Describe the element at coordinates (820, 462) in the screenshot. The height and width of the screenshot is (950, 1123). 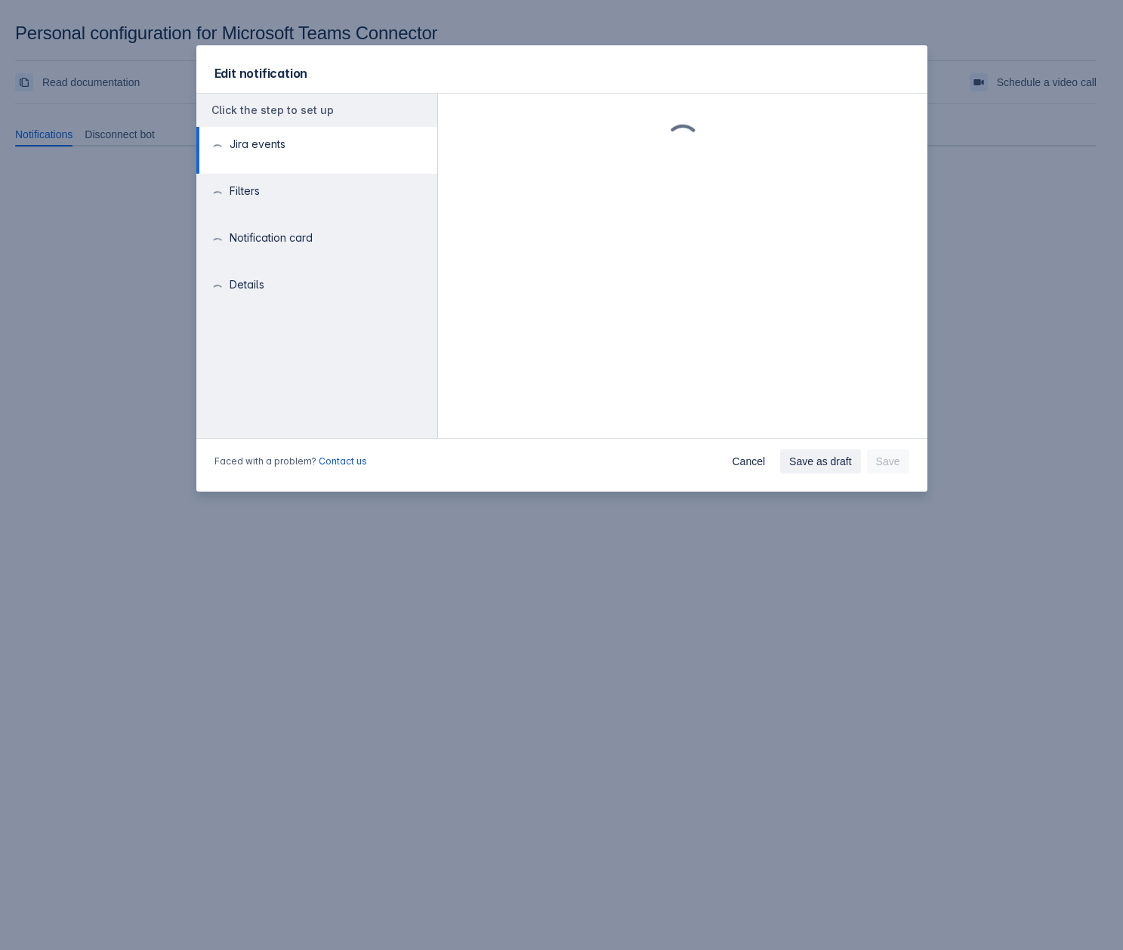
I see `button: Save as draft` at that location.